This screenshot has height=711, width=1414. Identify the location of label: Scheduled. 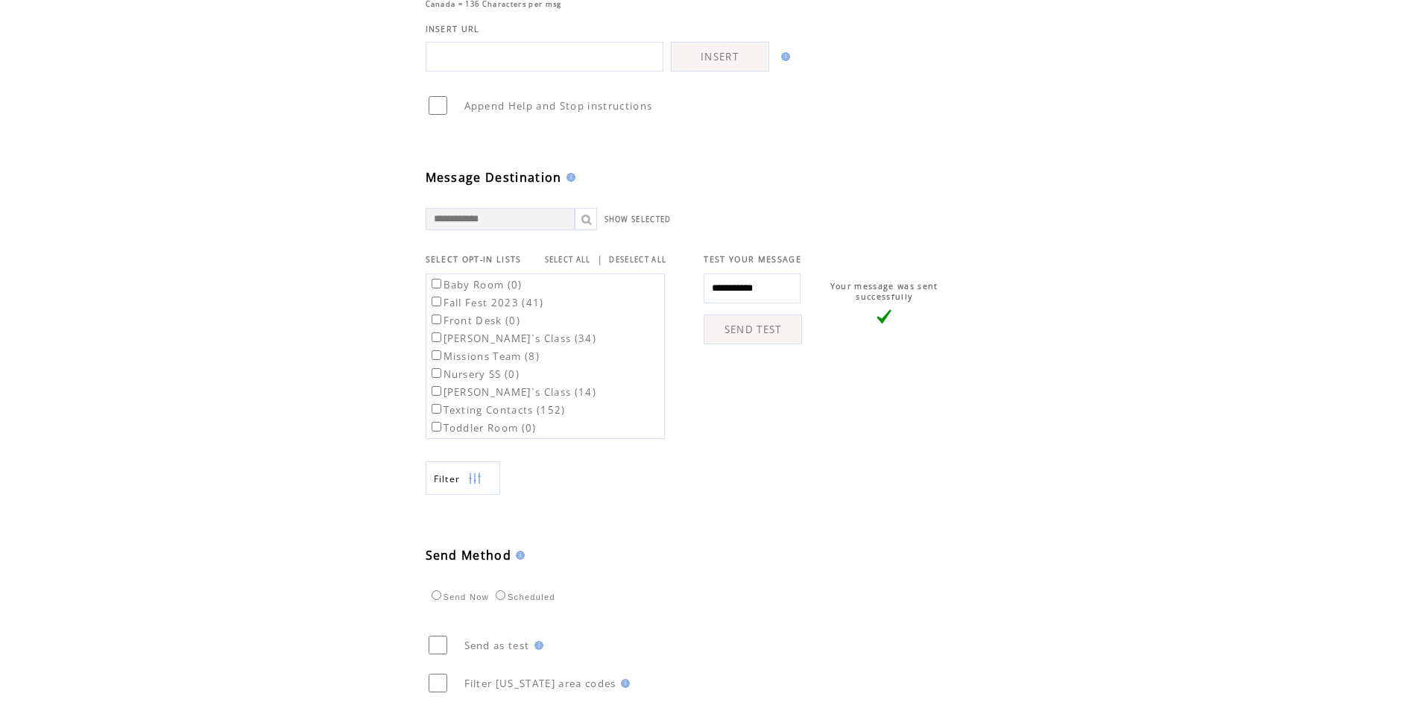
(523, 597).